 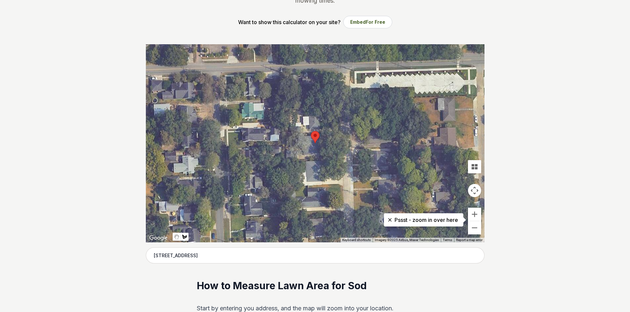 What do you see at coordinates (423, 220) in the screenshot?
I see `p: Pssst - zoom in over here` at bounding box center [423, 220].